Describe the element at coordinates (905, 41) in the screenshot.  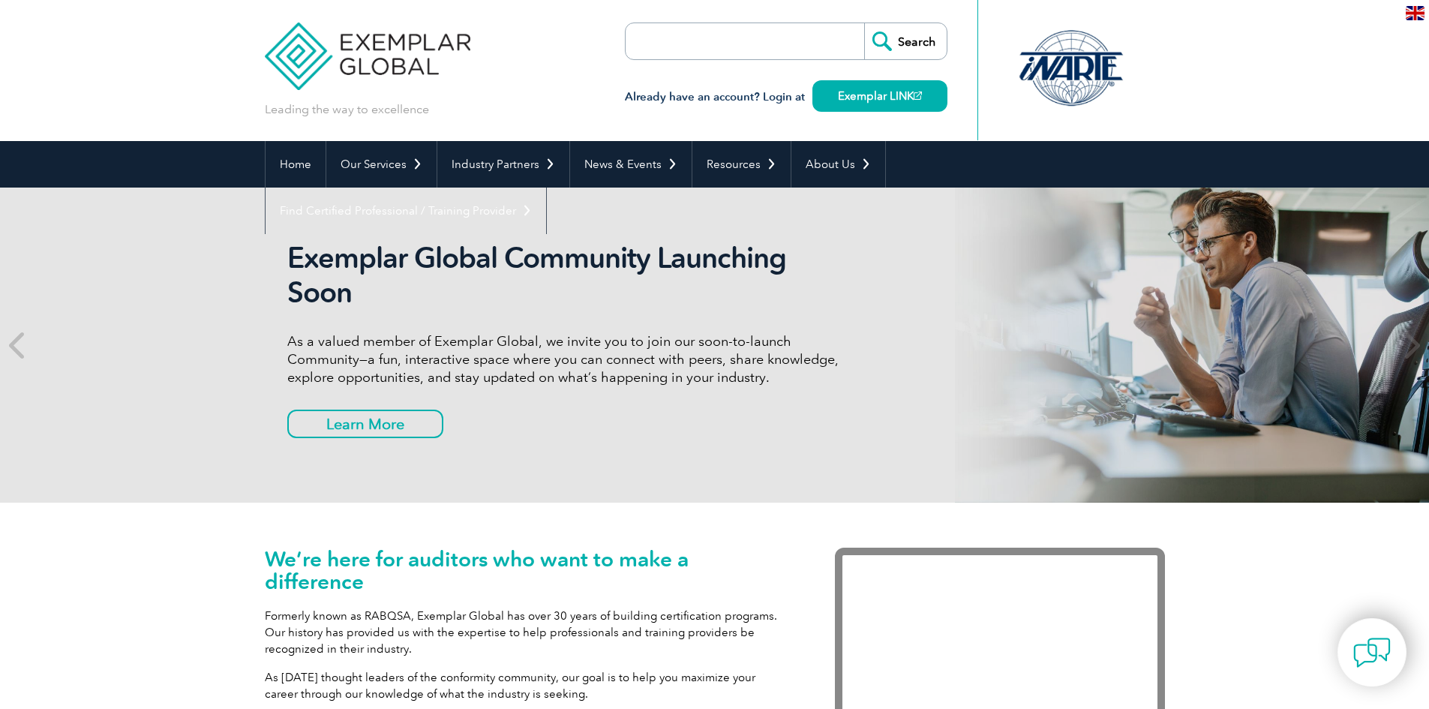
I see `input: Search` at that location.